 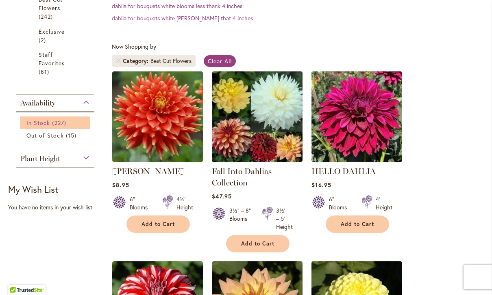 I want to click on div: 4½' Height, so click(x=184, y=204).